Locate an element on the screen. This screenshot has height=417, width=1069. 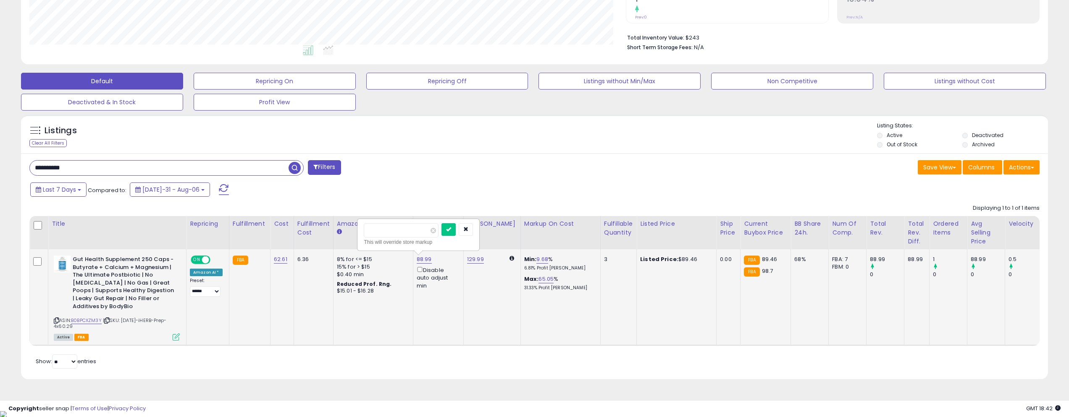
div: ASIN: is located at coordinates (117, 297).